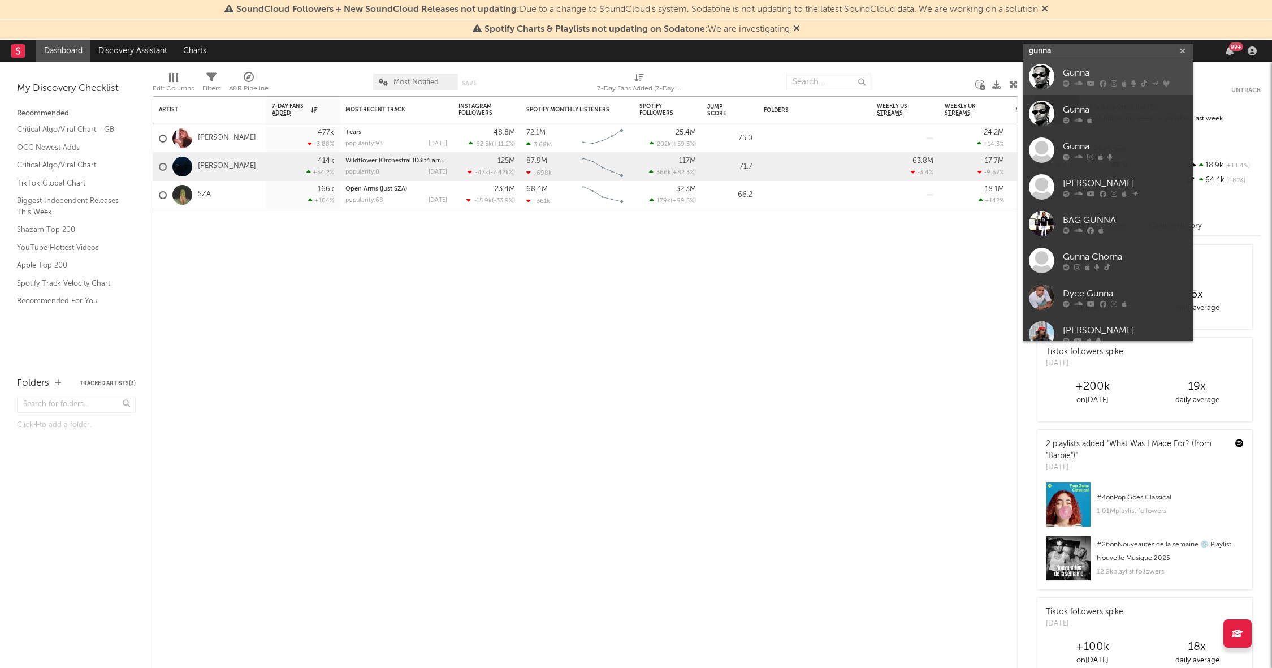 Image resolution: width=1272 pixels, height=668 pixels. Describe the element at coordinates (1197, 387) in the screenshot. I see `div: 19 x` at that location.